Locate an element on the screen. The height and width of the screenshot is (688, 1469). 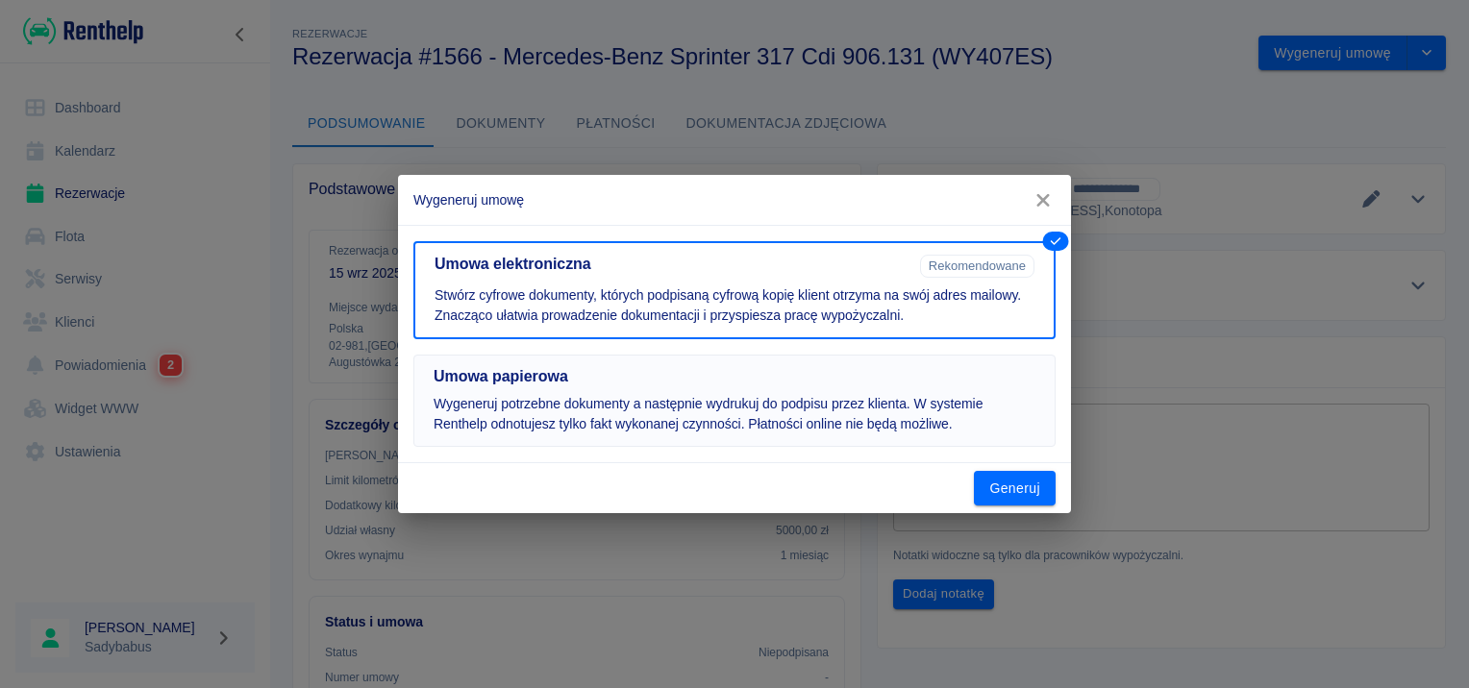
h5: Umowa elektroniczna is located at coordinates (673, 264).